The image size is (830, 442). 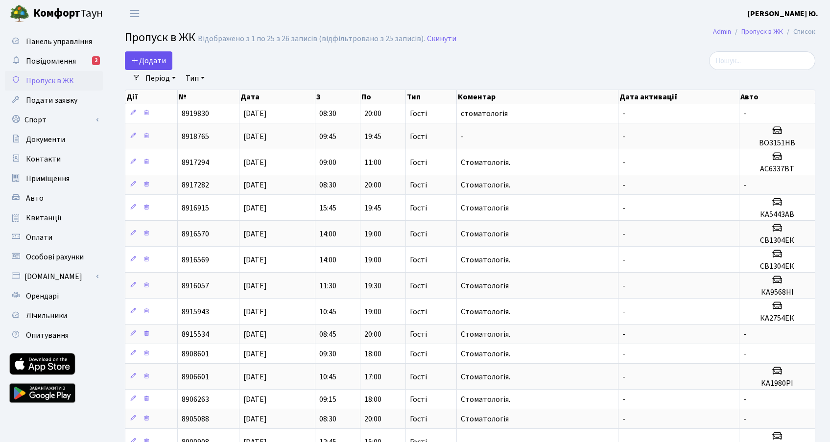 I want to click on a: Період, so click(x=161, y=78).